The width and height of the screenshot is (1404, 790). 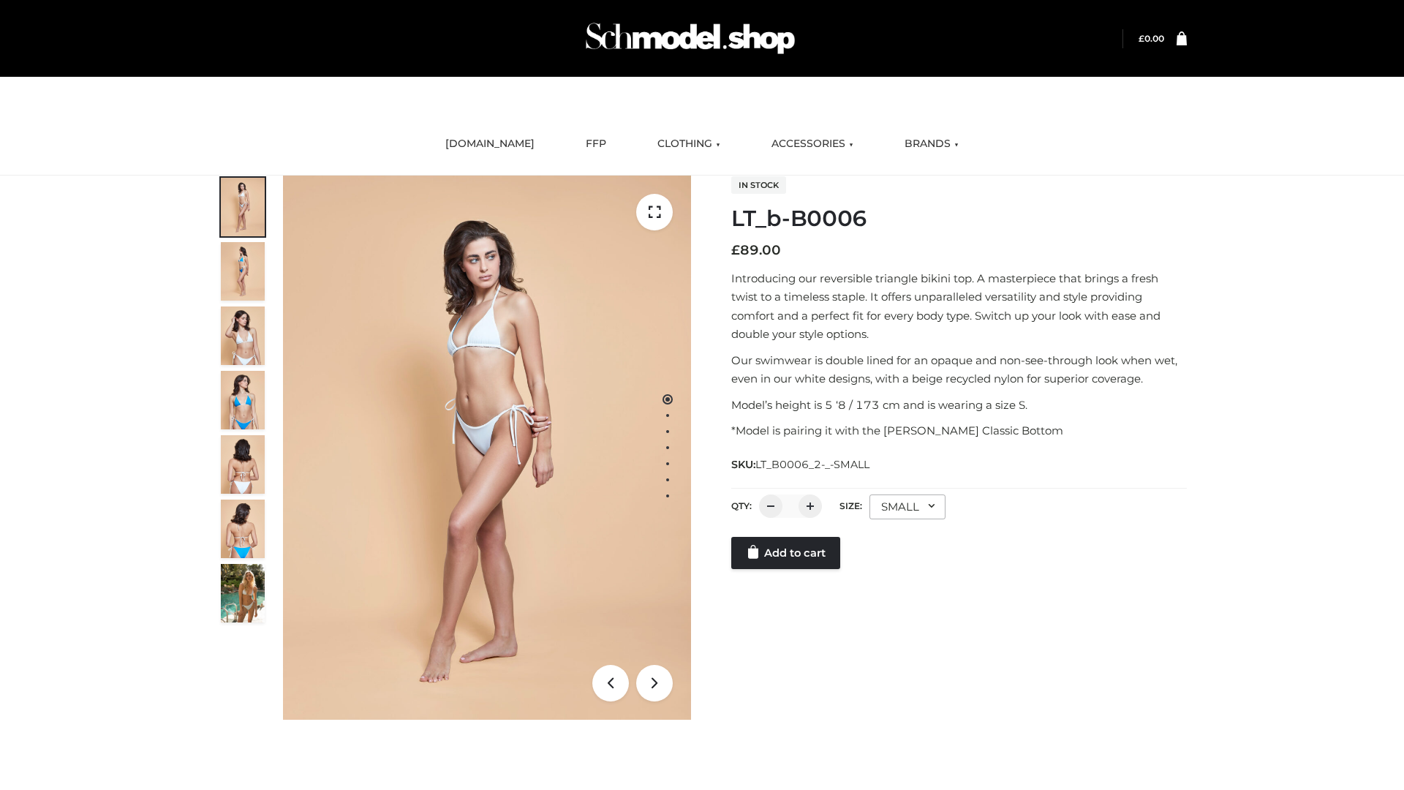 I want to click on span: SKU:, so click(x=801, y=464).